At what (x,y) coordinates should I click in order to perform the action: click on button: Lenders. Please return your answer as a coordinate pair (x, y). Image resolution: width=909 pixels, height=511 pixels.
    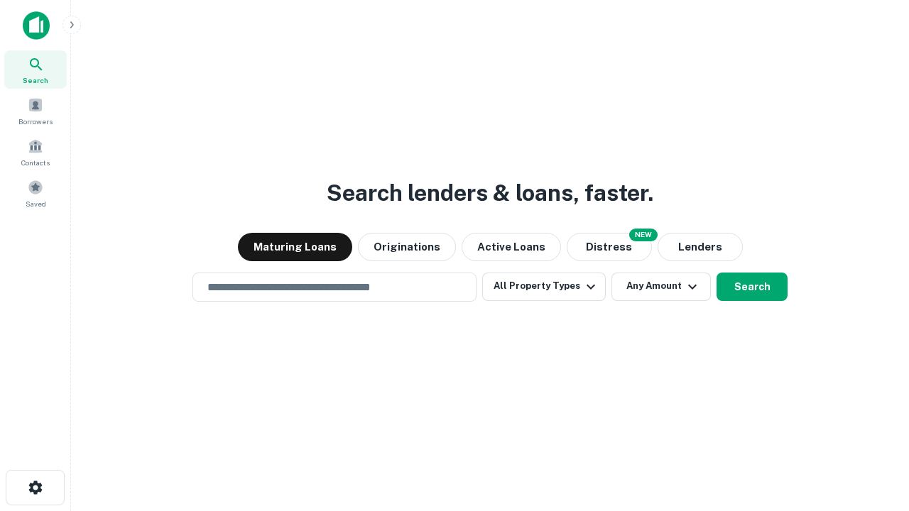
    Looking at the image, I should click on (700, 247).